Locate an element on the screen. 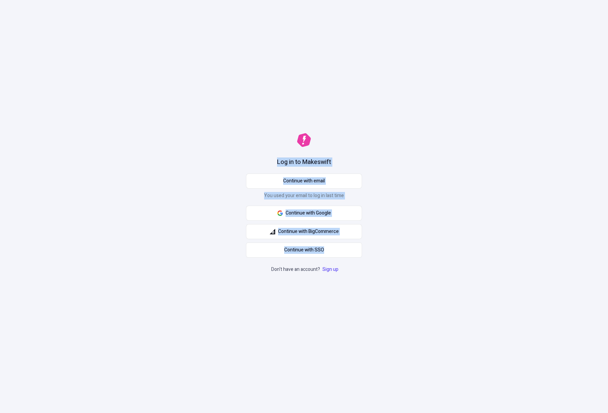  h1: Log in to Makeswift is located at coordinates (304, 162).